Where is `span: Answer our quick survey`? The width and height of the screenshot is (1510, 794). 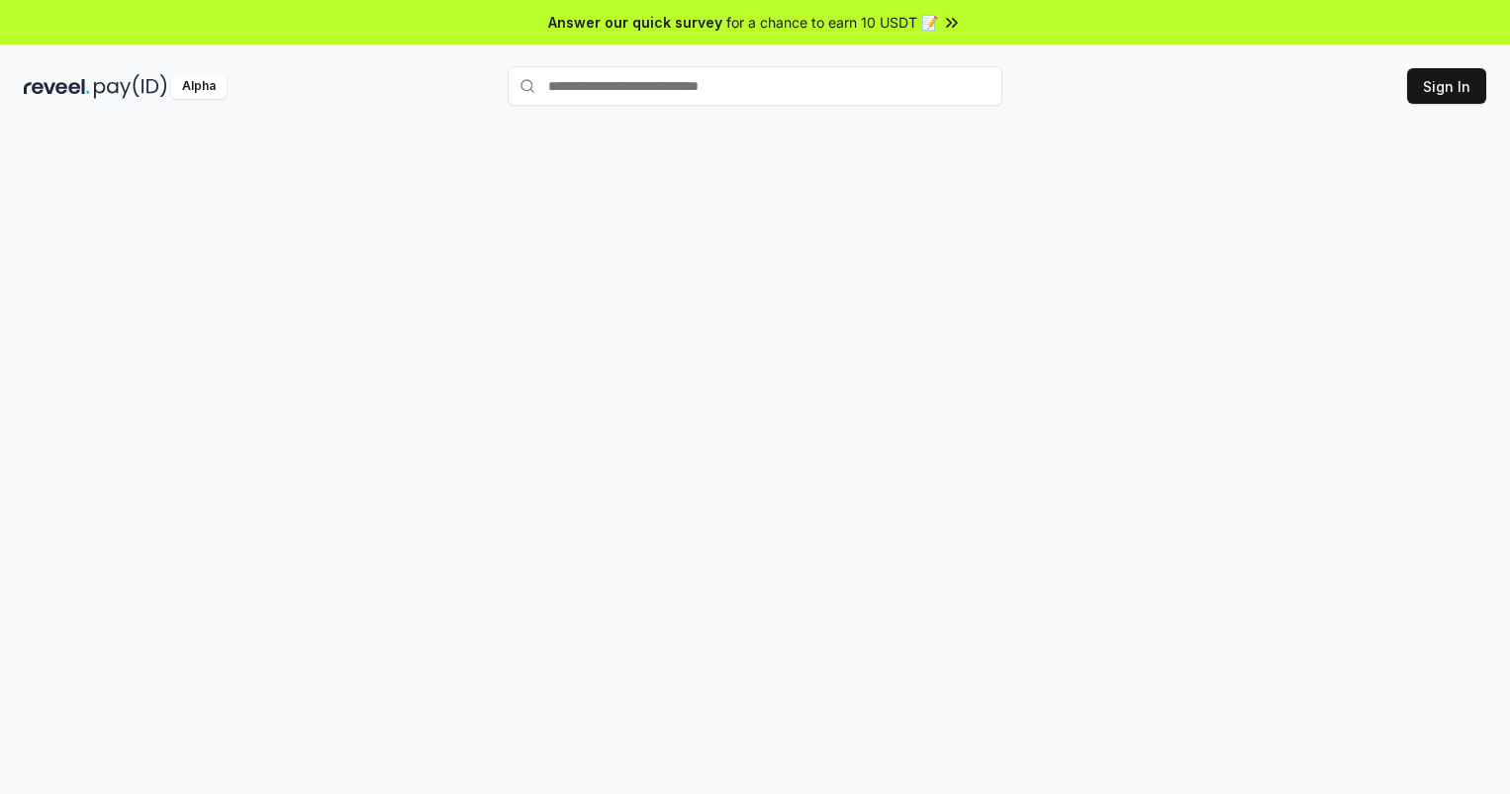
span: Answer our quick survey is located at coordinates (635, 22).